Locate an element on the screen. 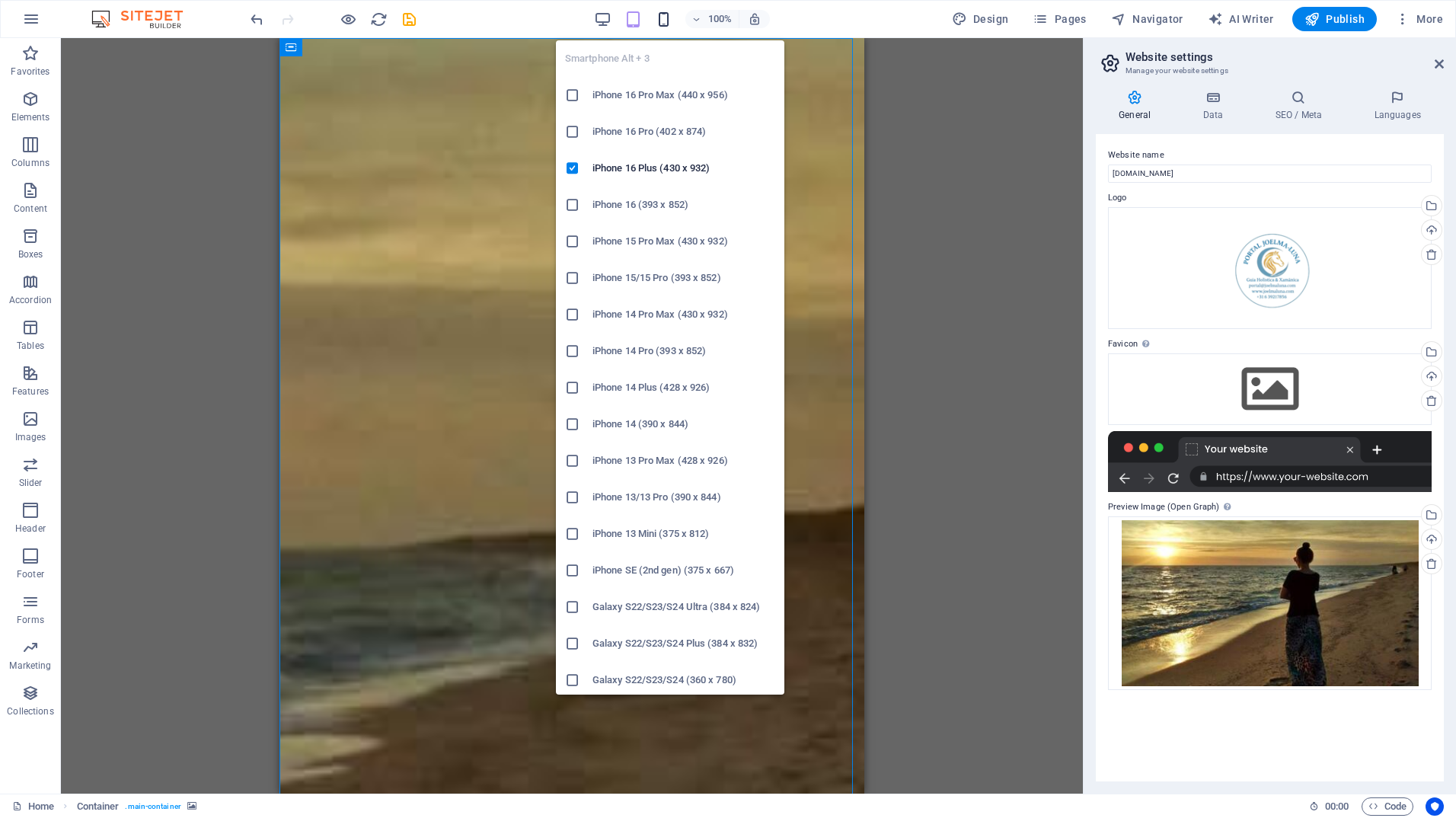  p: Marketing is located at coordinates (29, 666).